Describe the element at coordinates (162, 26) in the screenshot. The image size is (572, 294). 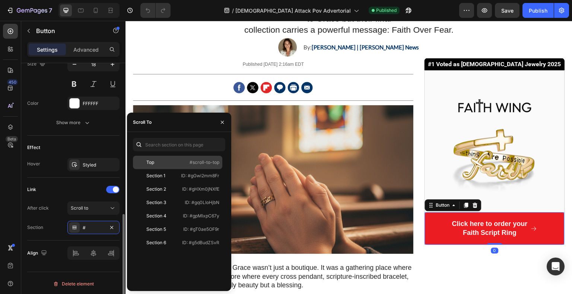
I see `img: gempages_584916773422236229-b226c648-21a6-4fbe-9739-84c429f12bd8.png` at that location.